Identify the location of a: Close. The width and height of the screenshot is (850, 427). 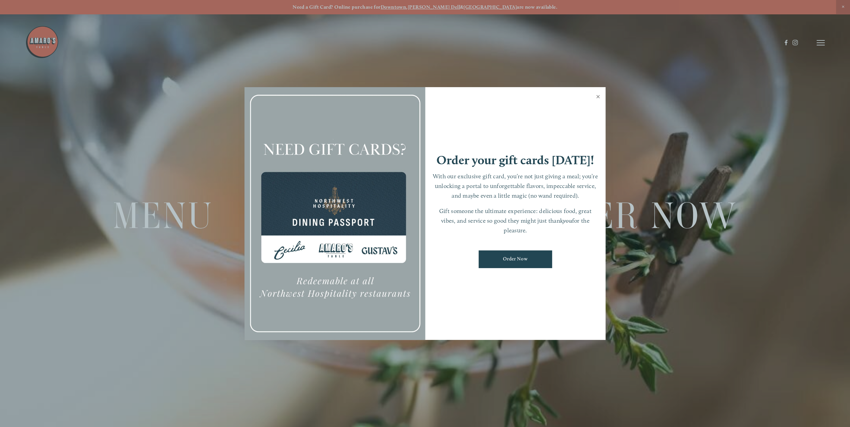
(598, 98).